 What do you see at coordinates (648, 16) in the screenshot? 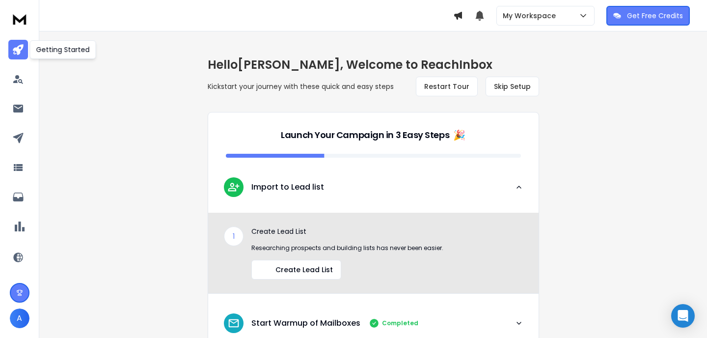
I see `button: Get Free Credits` at bounding box center [648, 16].